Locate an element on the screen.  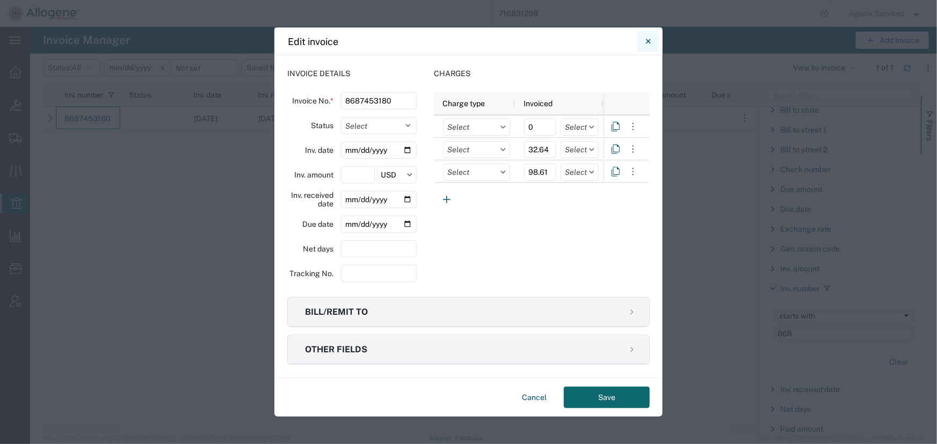
h3: Other fields is located at coordinates (468, 350).